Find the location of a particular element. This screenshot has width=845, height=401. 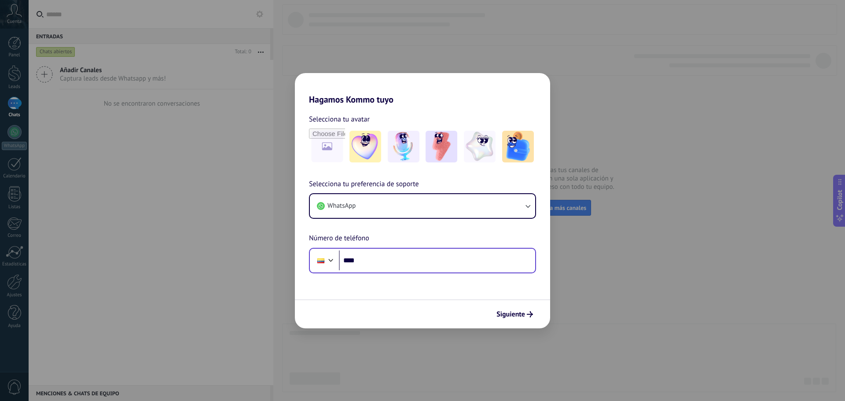

span: Selecciona tu preferencia de soporte is located at coordinates (364, 184).